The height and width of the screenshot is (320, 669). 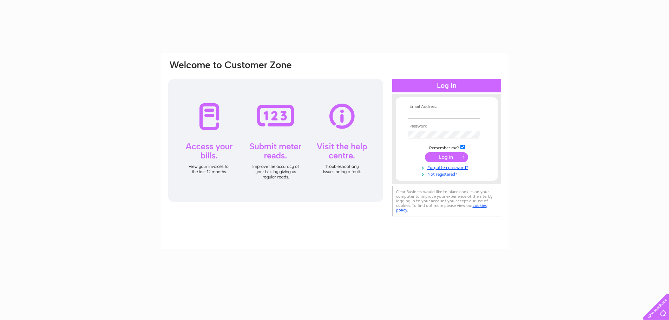 I want to click on a: cookies policy, so click(x=442, y=208).